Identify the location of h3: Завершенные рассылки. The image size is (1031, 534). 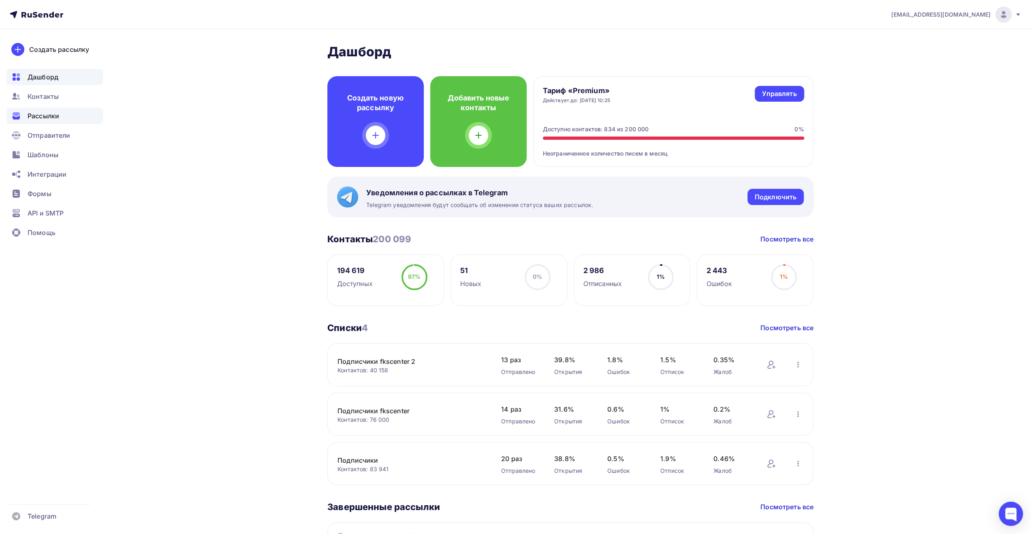
(384, 507).